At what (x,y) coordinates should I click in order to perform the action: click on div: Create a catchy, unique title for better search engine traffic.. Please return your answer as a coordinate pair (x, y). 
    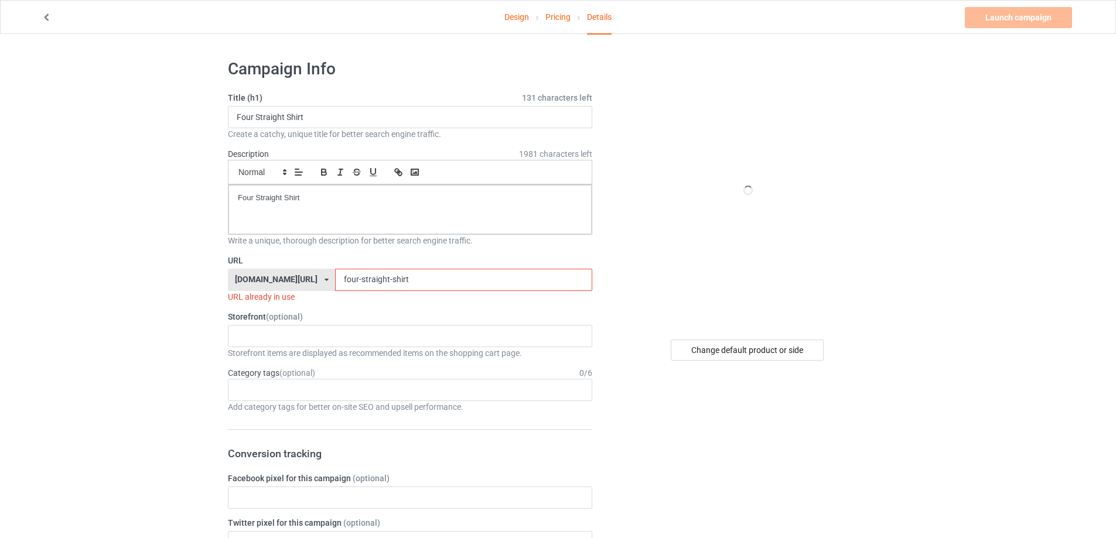
    Looking at the image, I should click on (410, 134).